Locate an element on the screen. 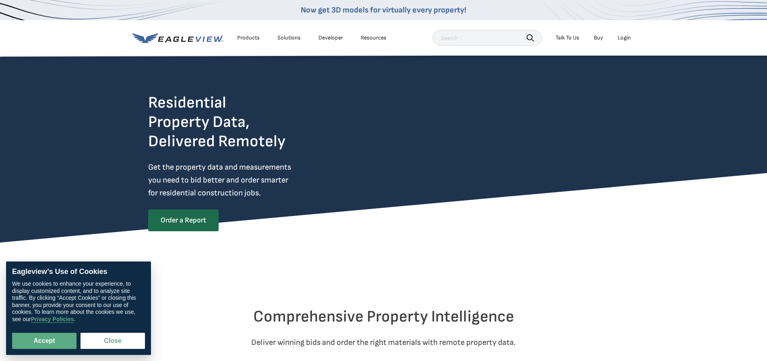  a: Privacy Policies is located at coordinates (52, 319).